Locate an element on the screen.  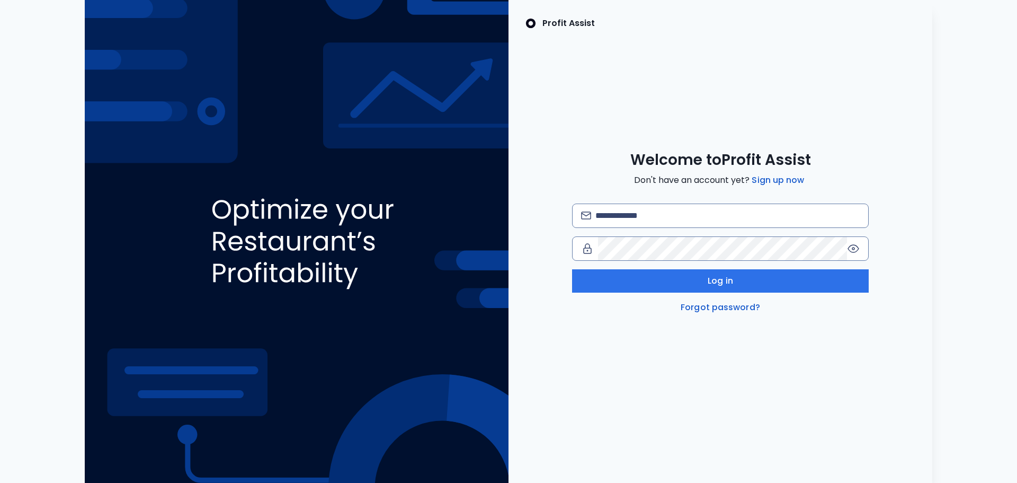
p: Profit Assist is located at coordinates (568, 23).